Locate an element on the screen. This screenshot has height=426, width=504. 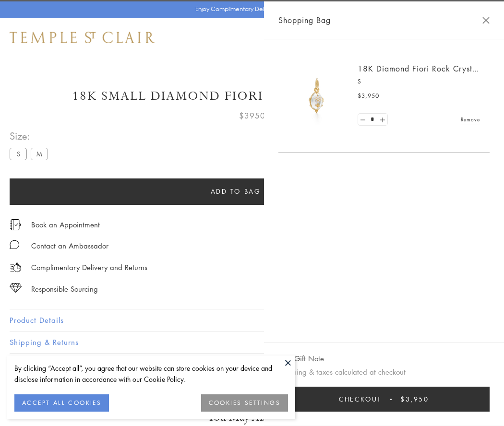
a: Set quantity to 2 is located at coordinates (382, 119).